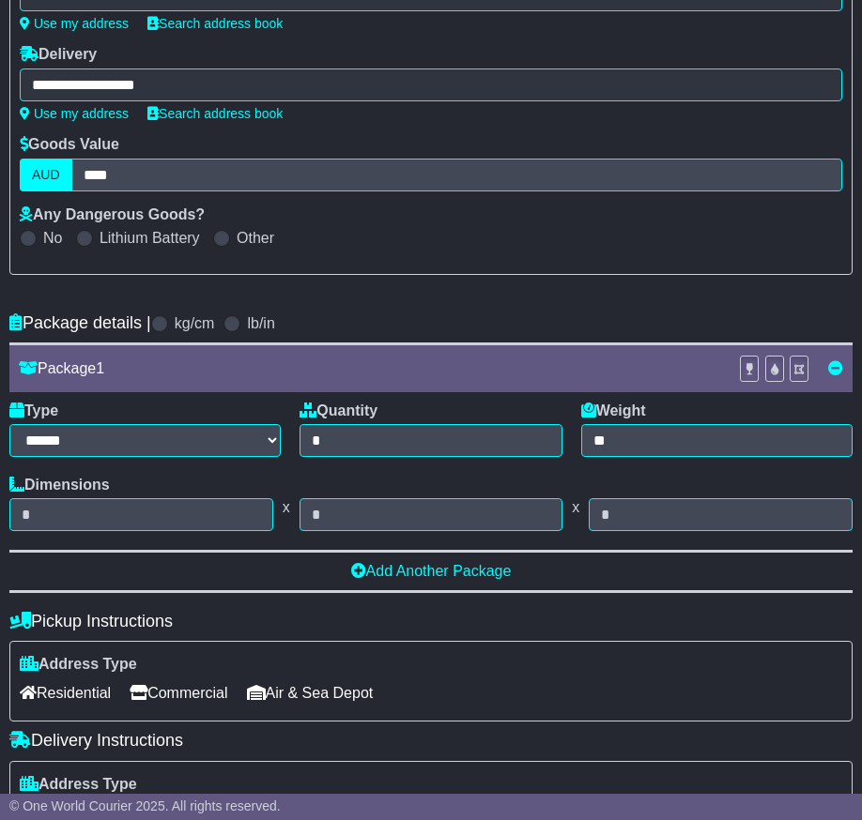 This screenshot has height=820, width=862. What do you see at coordinates (58, 53) in the screenshot?
I see `label: Delivery` at bounding box center [58, 53].